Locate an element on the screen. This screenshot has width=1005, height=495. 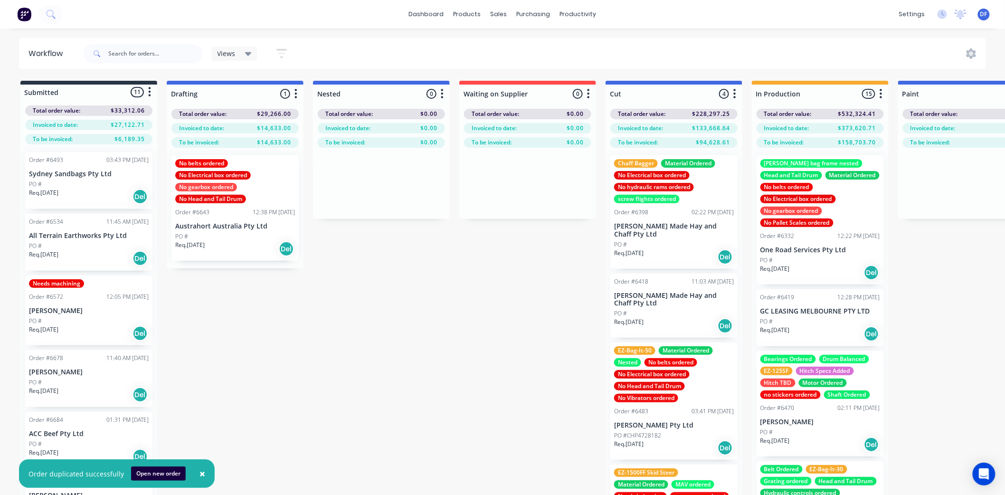
div: Needs machining is located at coordinates (57, 284).